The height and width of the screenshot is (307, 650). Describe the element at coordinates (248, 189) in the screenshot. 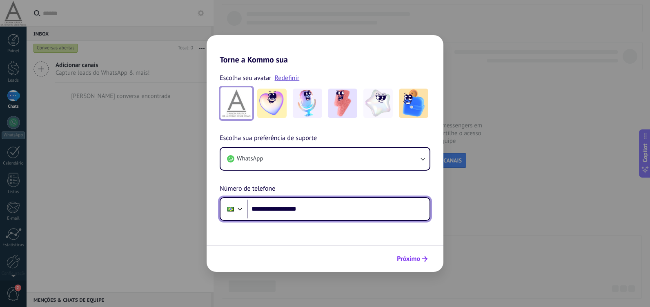

I see `span: Número de telefone` at that location.